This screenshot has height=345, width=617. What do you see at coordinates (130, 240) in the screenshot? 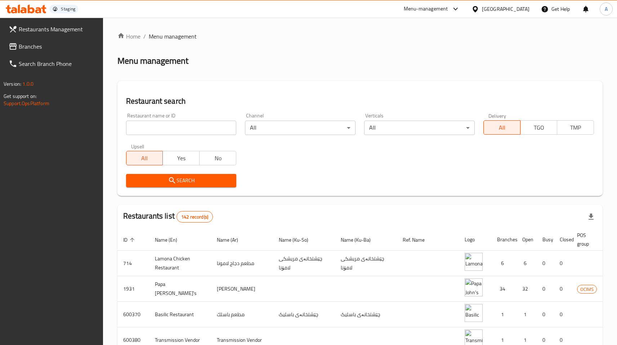
I see `span: ID` at bounding box center [130, 240].